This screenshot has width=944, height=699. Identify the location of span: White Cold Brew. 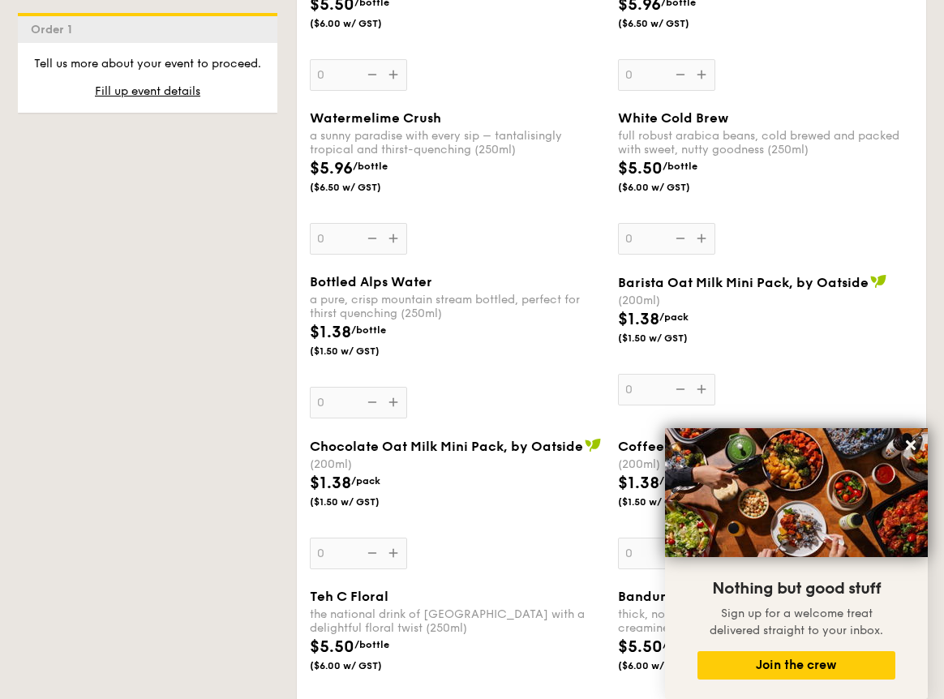
(673, 118).